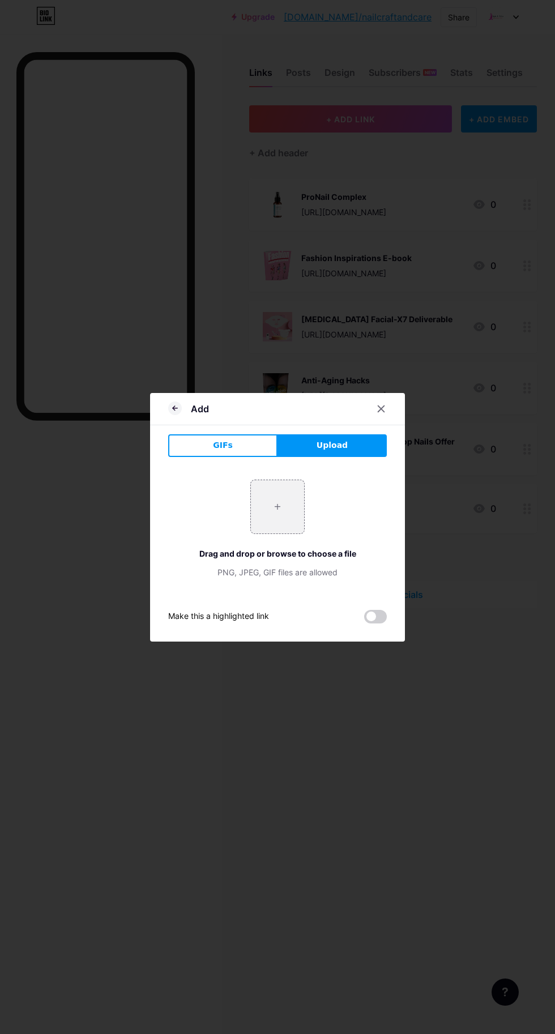 The image size is (555, 1034). What do you see at coordinates (332, 445) in the screenshot?
I see `span: Upload` at bounding box center [332, 445].